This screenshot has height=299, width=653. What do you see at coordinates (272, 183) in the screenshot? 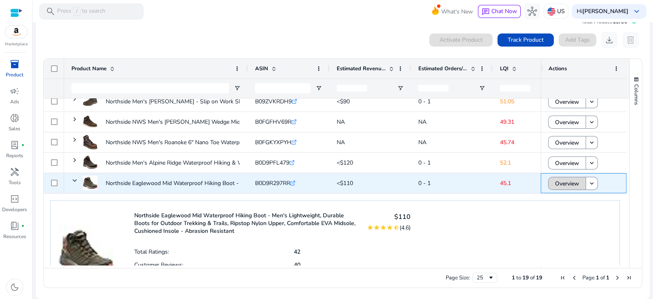
I see `span: B0D9R297RR` at bounding box center [272, 183].